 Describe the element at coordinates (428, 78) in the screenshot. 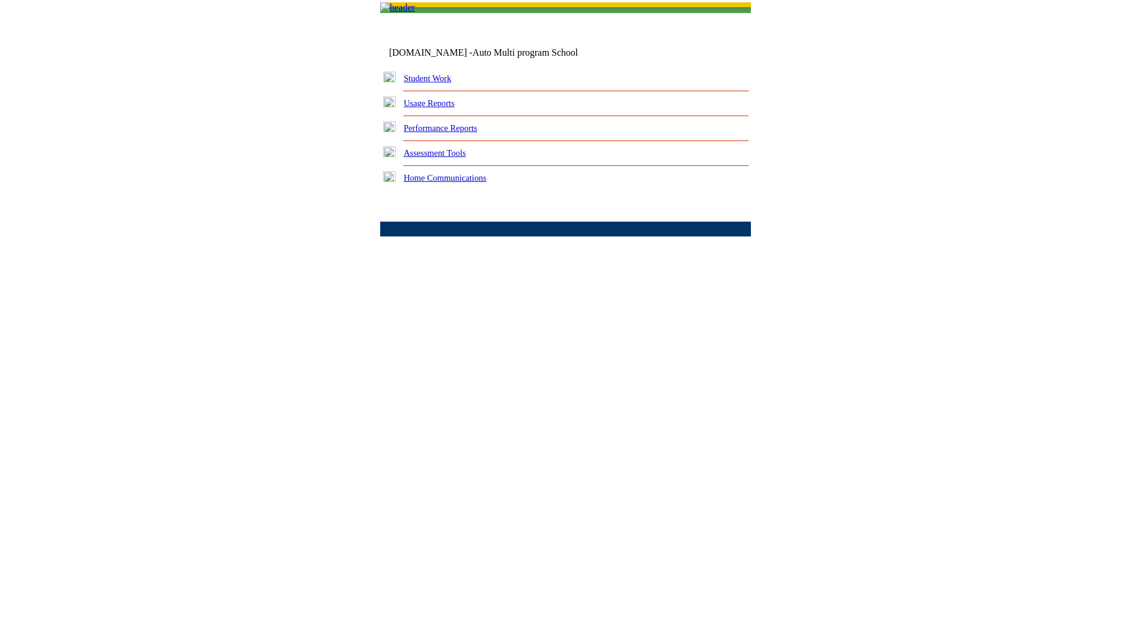

I see `a: Student Work` at that location.